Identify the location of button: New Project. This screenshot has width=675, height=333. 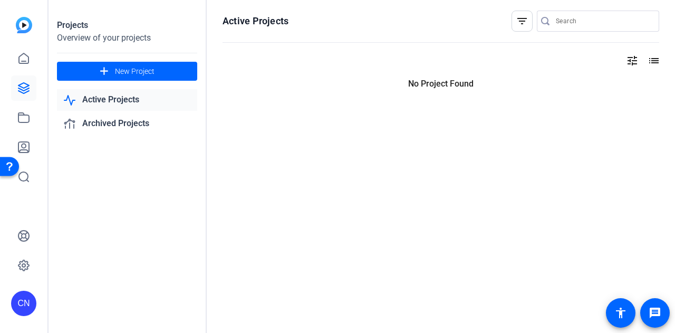
(127, 71).